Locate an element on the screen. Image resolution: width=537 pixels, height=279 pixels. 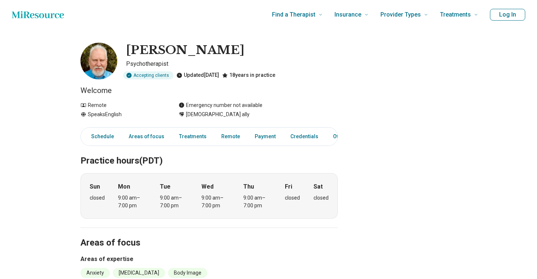
span: Treatments is located at coordinates (456, 15).